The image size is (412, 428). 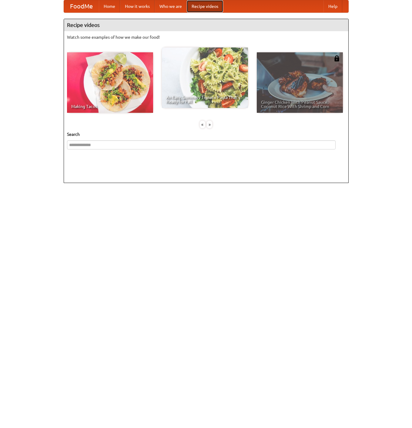 I want to click on a: Help, so click(x=332, y=6).